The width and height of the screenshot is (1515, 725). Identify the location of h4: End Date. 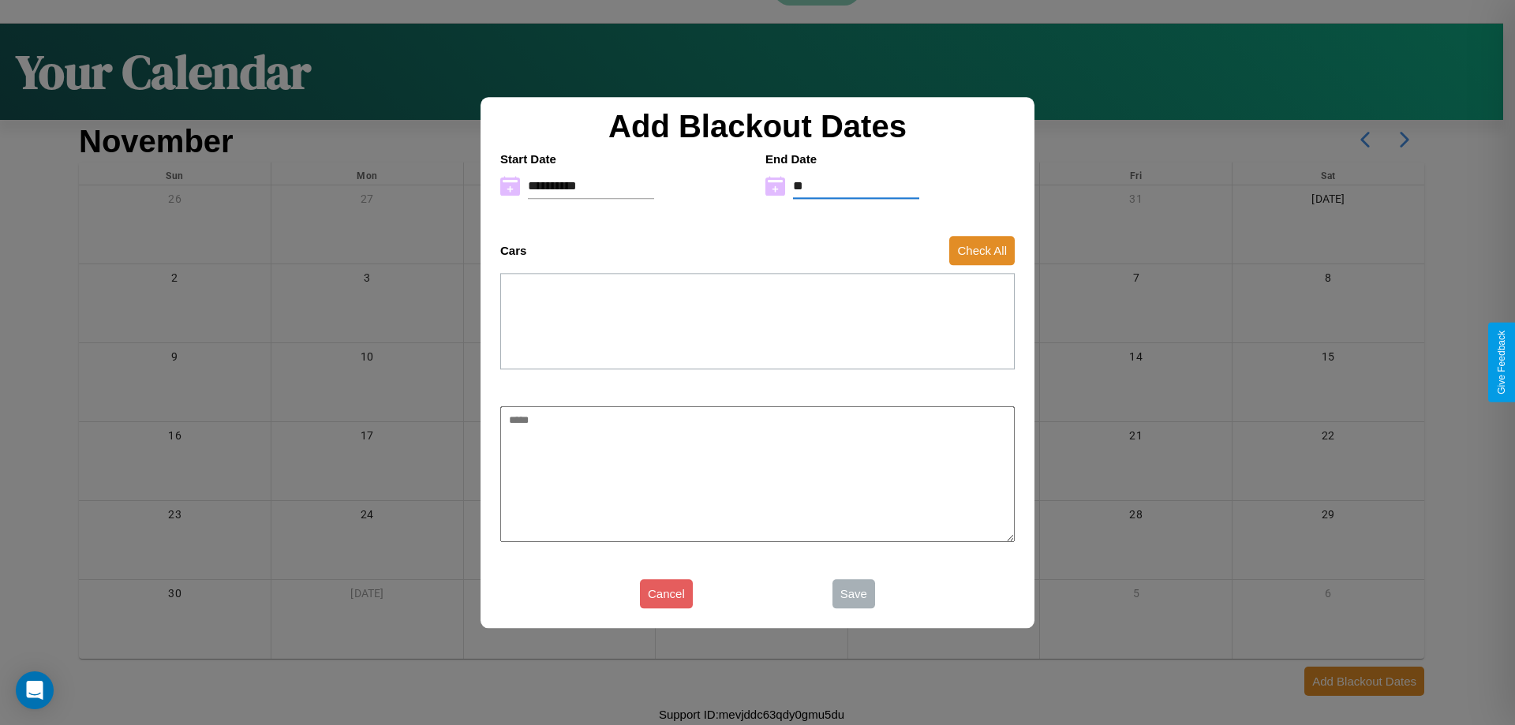
(890, 159).